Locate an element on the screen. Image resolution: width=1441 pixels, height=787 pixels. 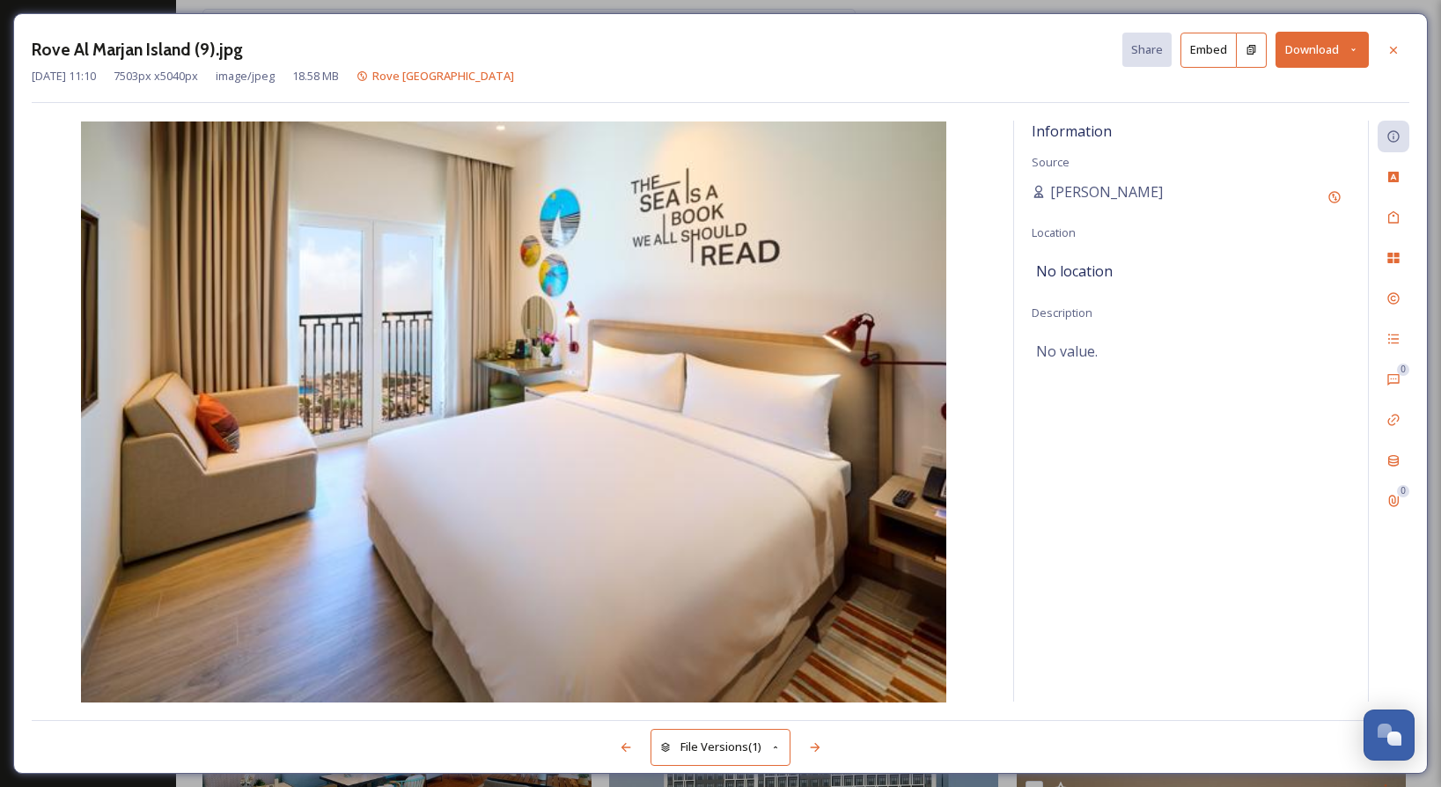
button: Share is located at coordinates (1147, 49).